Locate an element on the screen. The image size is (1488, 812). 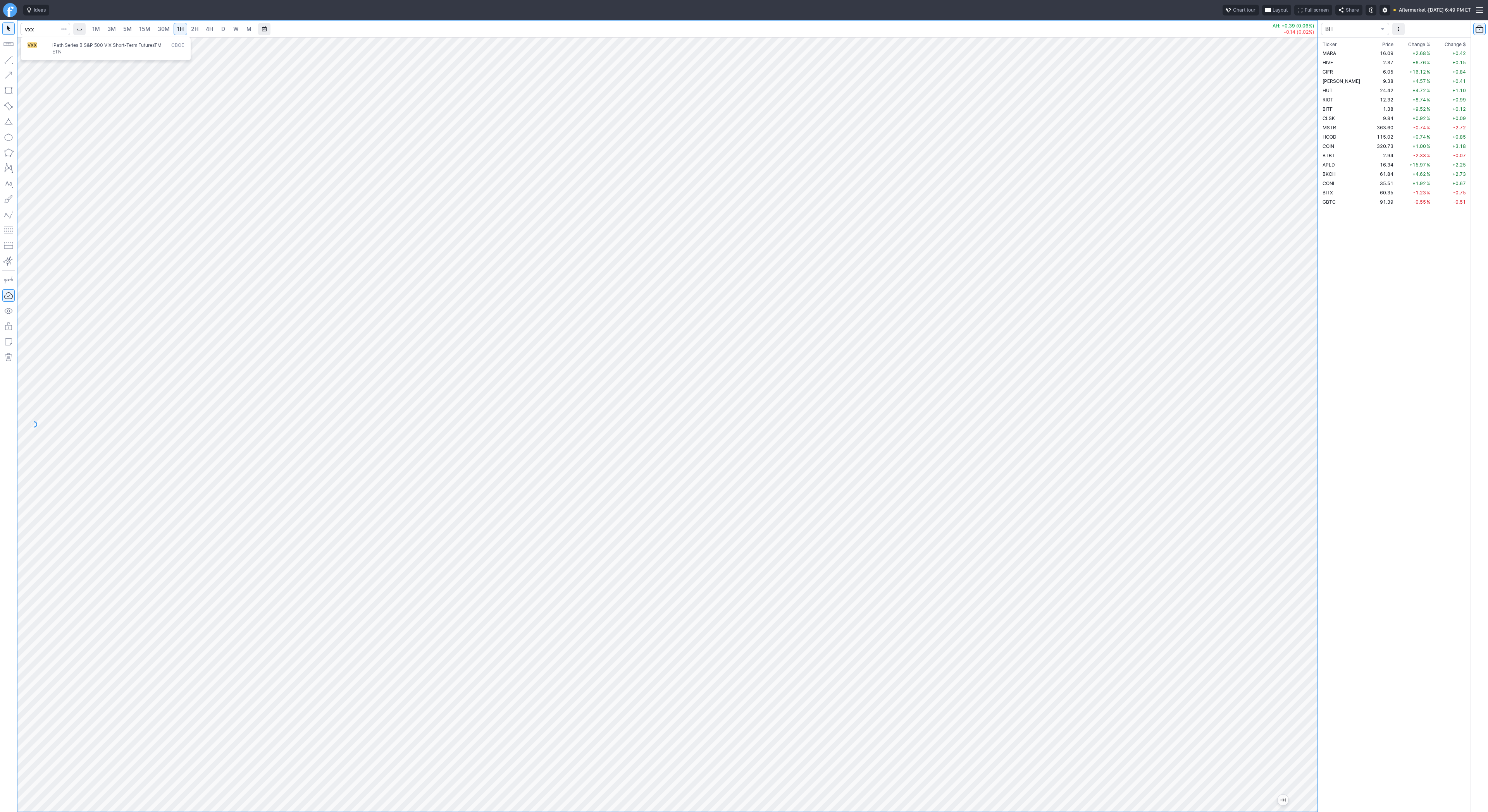
button: Position is located at coordinates (9, 246).